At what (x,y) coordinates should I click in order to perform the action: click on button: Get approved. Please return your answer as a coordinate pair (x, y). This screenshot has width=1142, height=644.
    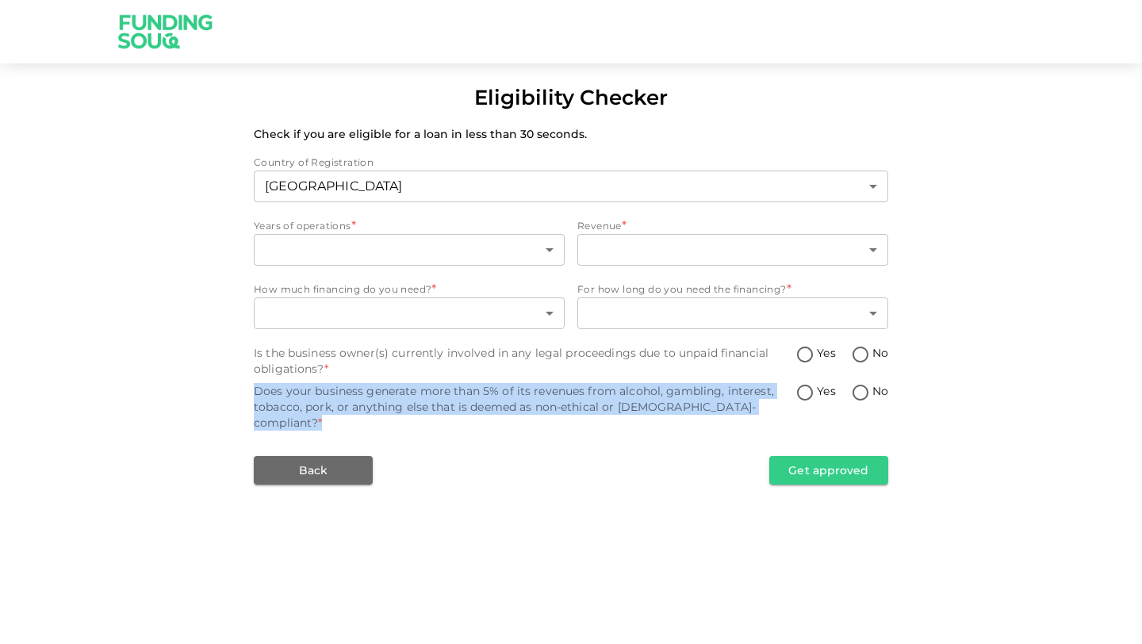
    Looking at the image, I should click on (828, 470).